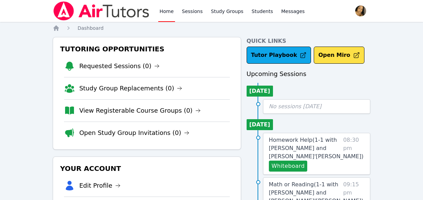 The image size is (423, 200). I want to click on a: Study Group Replacements (0), so click(130, 88).